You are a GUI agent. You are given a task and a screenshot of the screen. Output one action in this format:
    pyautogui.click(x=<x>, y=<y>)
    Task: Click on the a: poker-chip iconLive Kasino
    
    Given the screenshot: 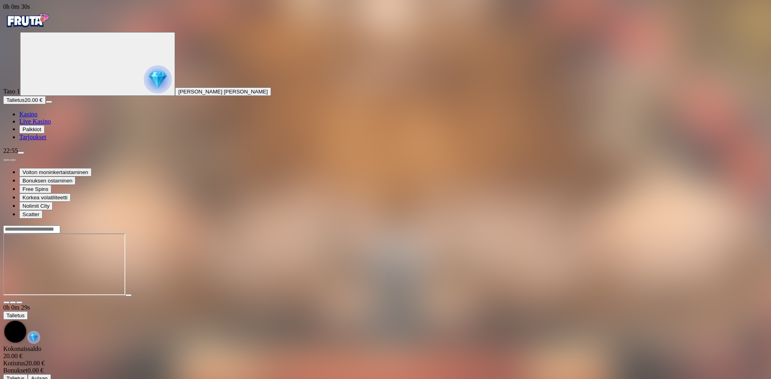 What is the action you would take?
    pyautogui.click(x=35, y=121)
    